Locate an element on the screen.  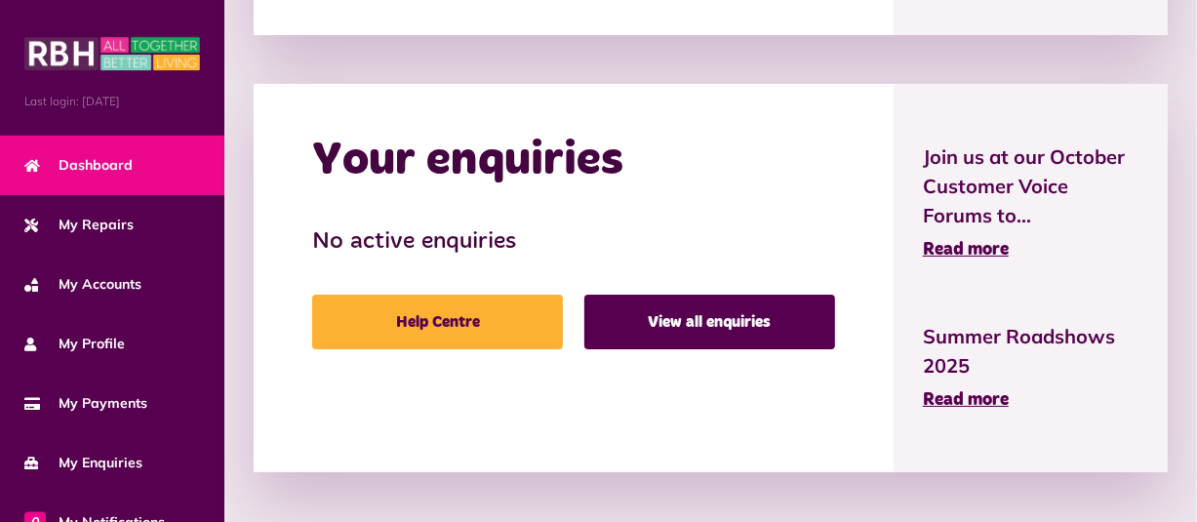
a: Summer Roadshows 2025 Read more is located at coordinates (1030, 368).